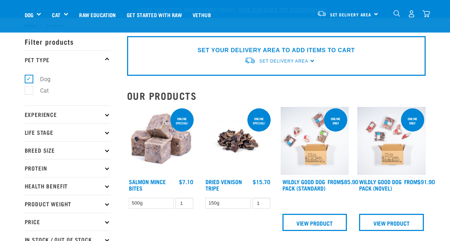 The image size is (450, 241). What do you see at coordinates (68, 204) in the screenshot?
I see `p: Product Weight` at bounding box center [68, 204].